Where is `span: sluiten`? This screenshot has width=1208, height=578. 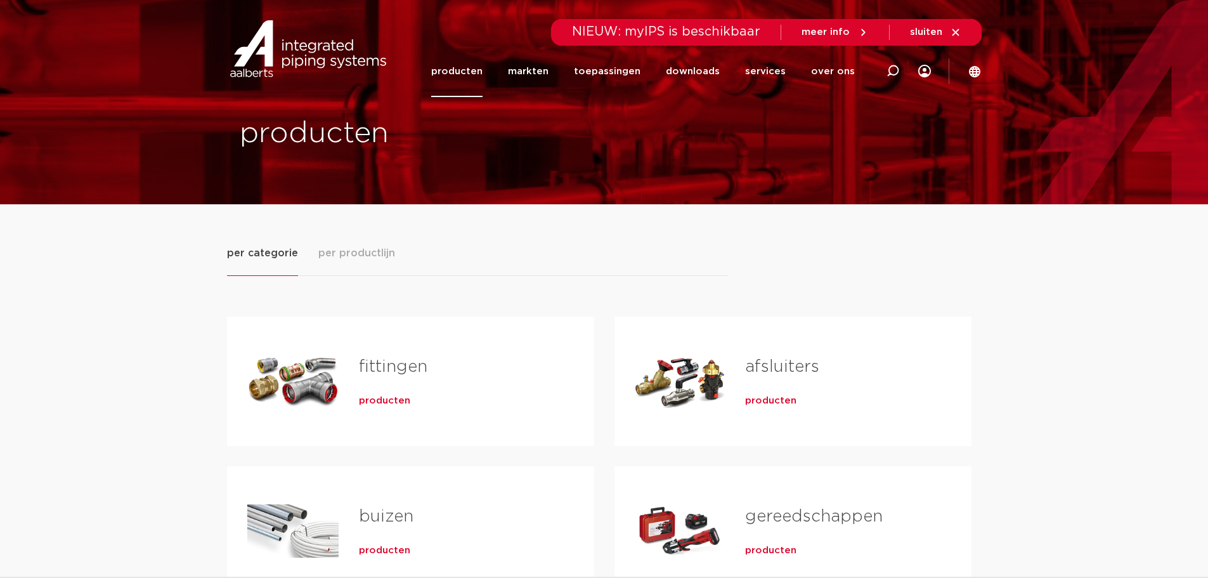 span: sluiten is located at coordinates (926, 32).